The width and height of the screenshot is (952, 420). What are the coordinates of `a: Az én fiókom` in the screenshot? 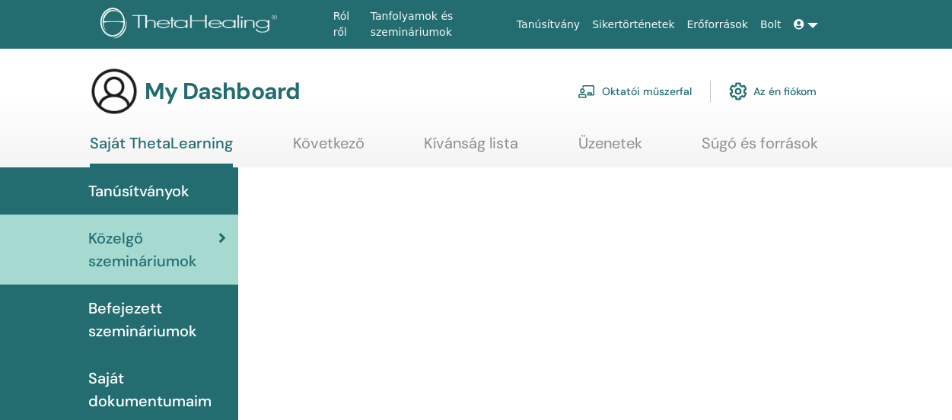 It's located at (772, 91).